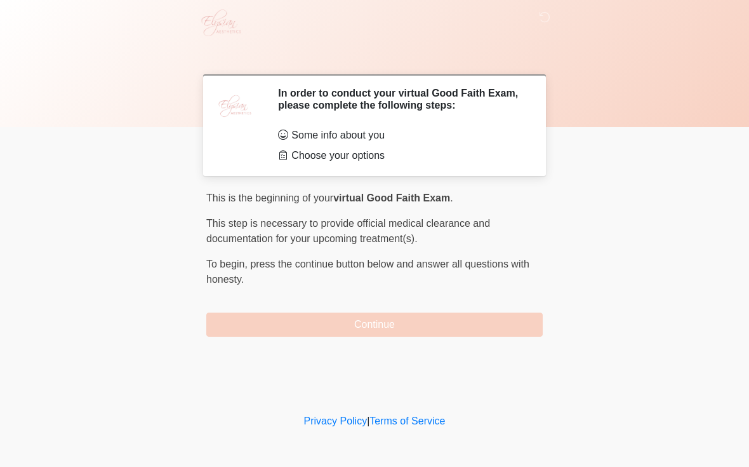 This screenshot has height=467, width=749. What do you see at coordinates (235, 106) in the screenshot?
I see `img: Agent Avatar` at bounding box center [235, 106].